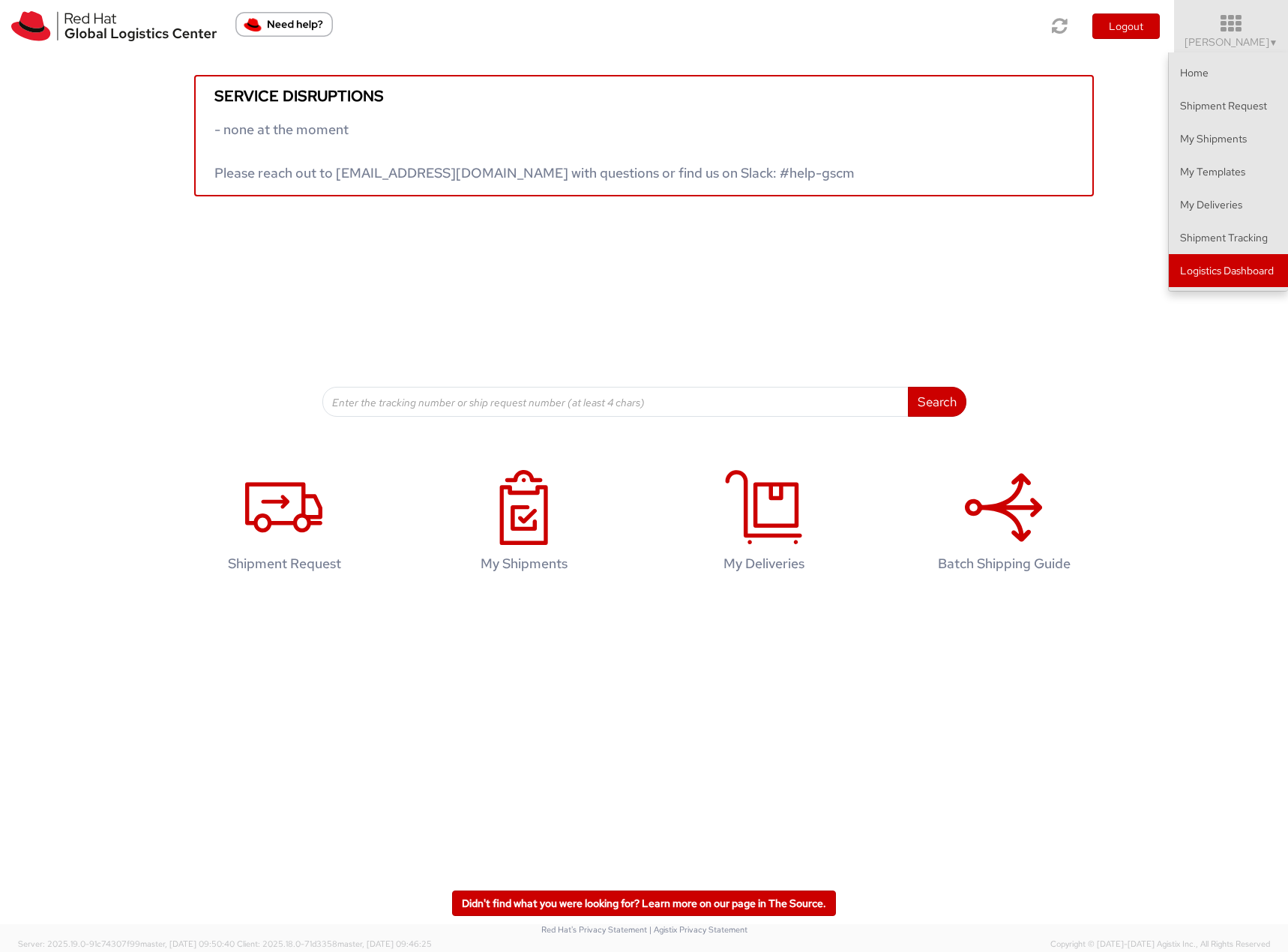 The image size is (1288, 952). I want to click on h4: My Shipments, so click(524, 564).